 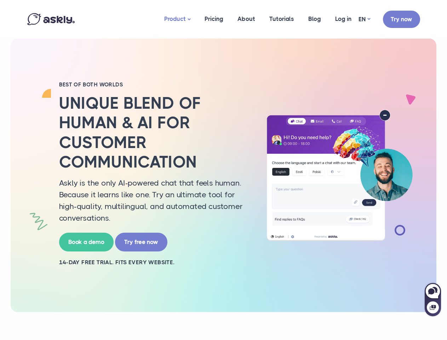 What do you see at coordinates (155, 200) in the screenshot?
I see `p: Askly is the only AI-powered chat that feels human. Because it learns like one. Try an ultimate t...` at bounding box center [155, 200].